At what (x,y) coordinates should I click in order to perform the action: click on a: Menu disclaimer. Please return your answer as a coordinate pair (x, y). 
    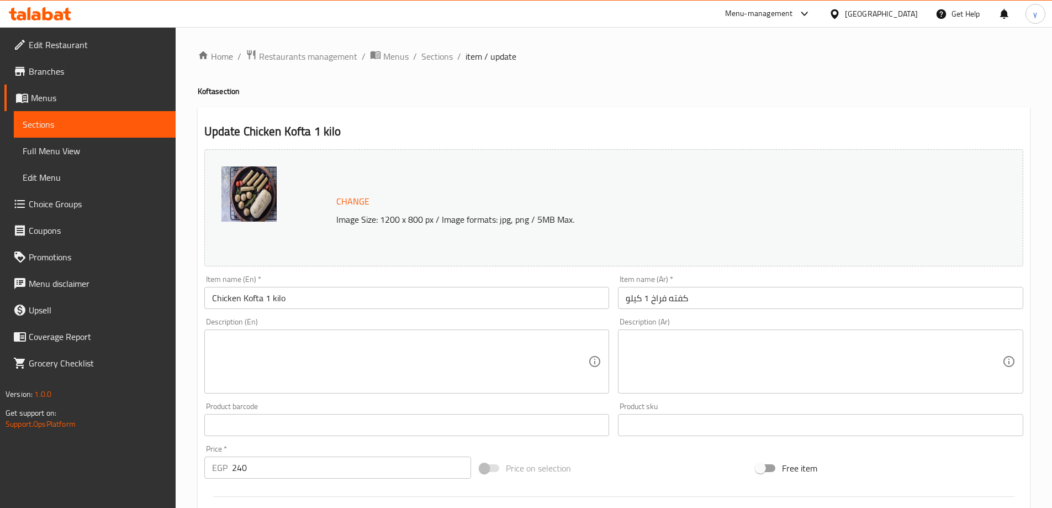
    Looking at the image, I should click on (90, 283).